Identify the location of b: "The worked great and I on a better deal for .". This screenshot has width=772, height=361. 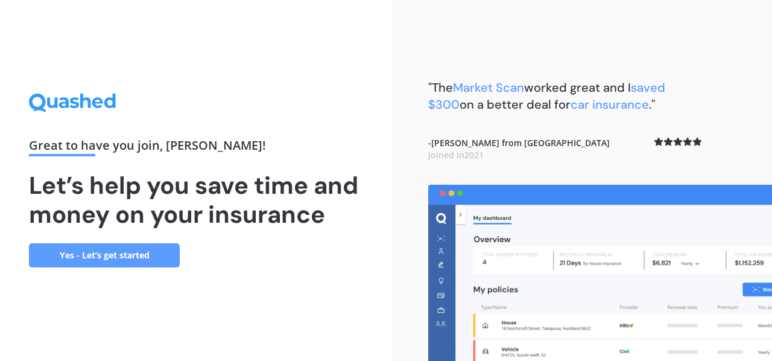
(546, 96).